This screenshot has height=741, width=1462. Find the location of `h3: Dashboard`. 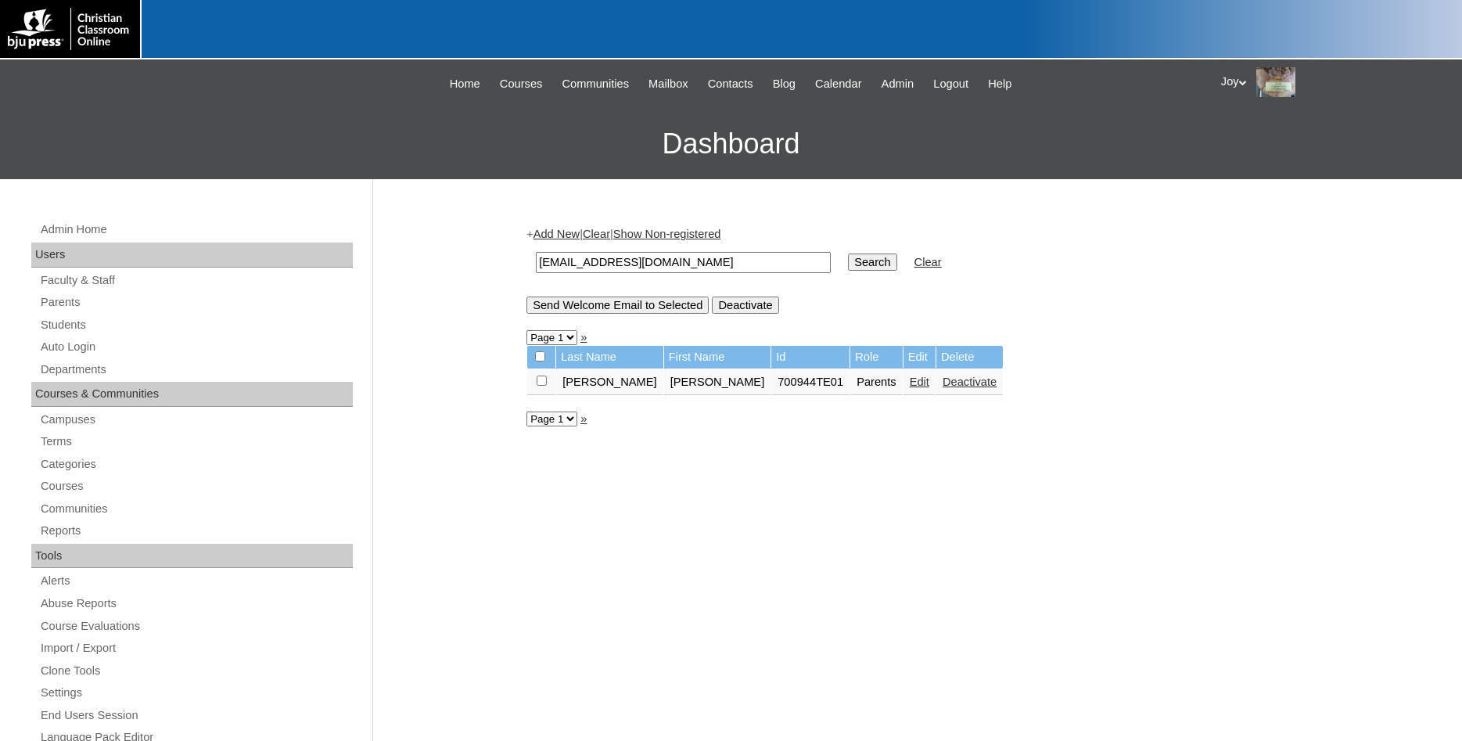

h3: Dashboard is located at coordinates (730, 144).